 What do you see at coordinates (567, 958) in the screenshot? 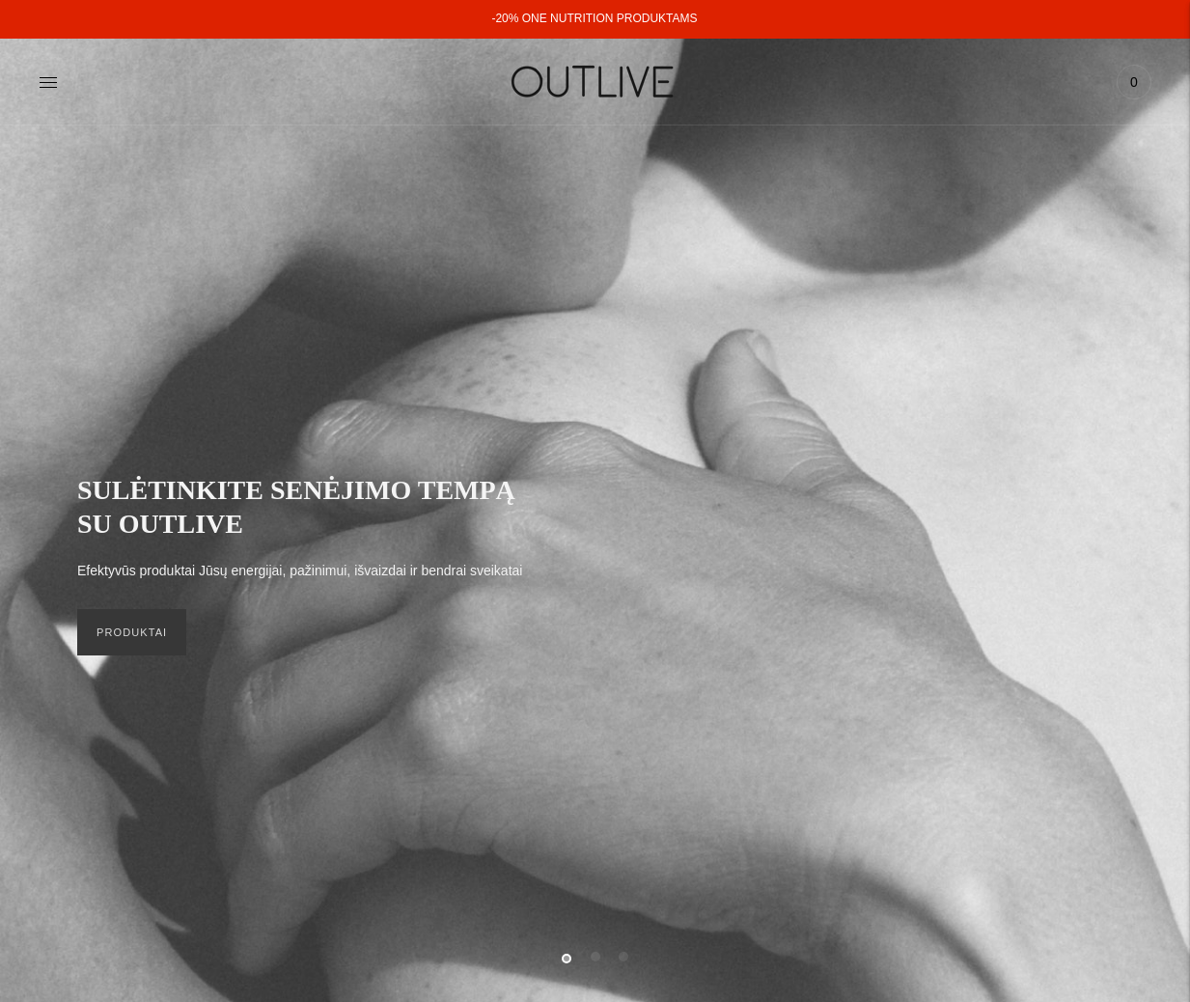
I see `button: Move carousel to slide 1` at bounding box center [567, 958].